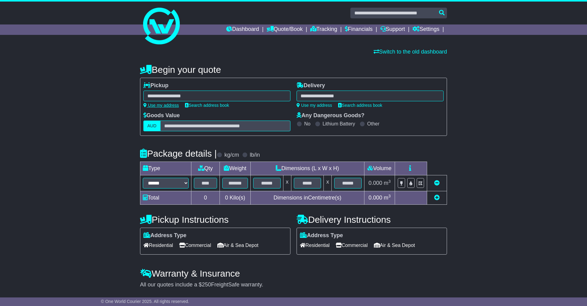  What do you see at coordinates (393, 30) in the screenshot?
I see `a: Support` at bounding box center [393, 30].